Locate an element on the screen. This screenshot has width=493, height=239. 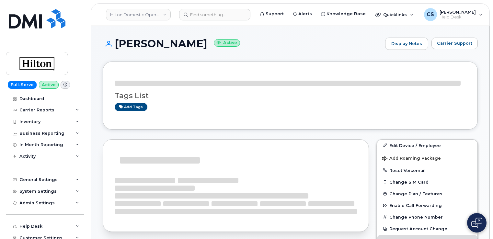
button: Request Account Change is located at coordinates (427, 228).